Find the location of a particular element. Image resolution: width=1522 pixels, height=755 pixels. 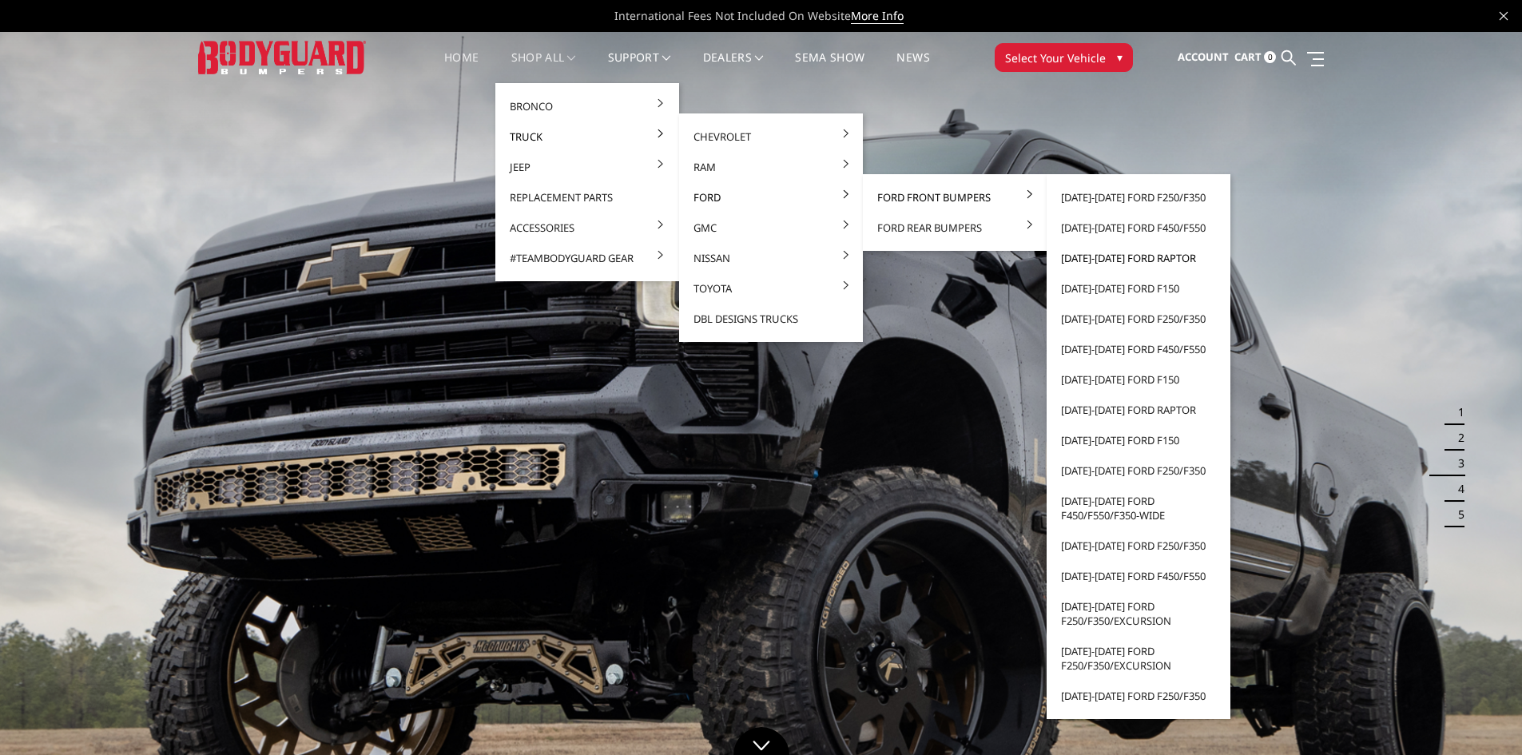

a: Bronco is located at coordinates (587, 106).